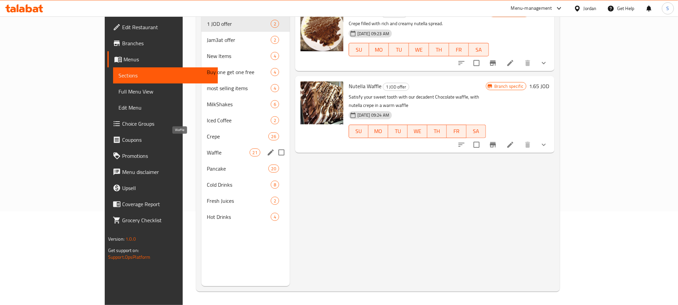 This screenshot has height=305, width=678. What do you see at coordinates (124, 250) in the screenshot?
I see `span: Get support on:` at bounding box center [124, 250].